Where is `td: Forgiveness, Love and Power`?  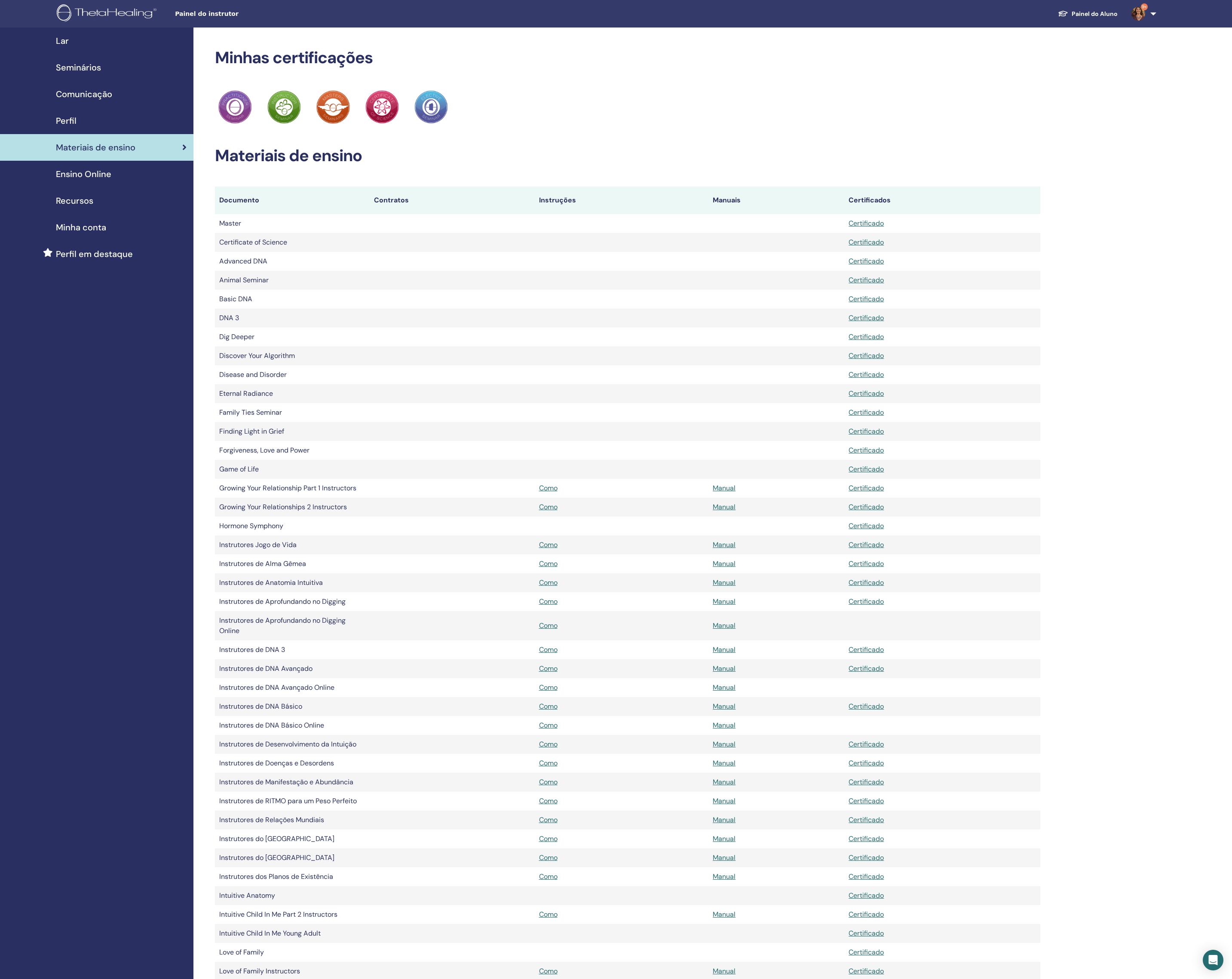 td: Forgiveness, Love and Power is located at coordinates (293, 451).